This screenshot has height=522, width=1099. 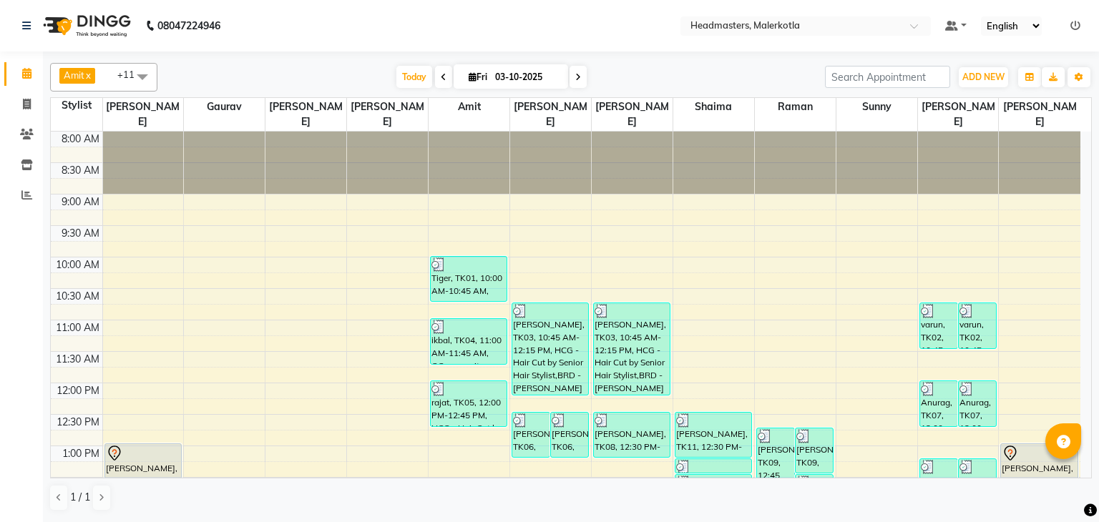 What do you see at coordinates (78, 422) in the screenshot?
I see `div: 12:30 PM` at bounding box center [78, 422].